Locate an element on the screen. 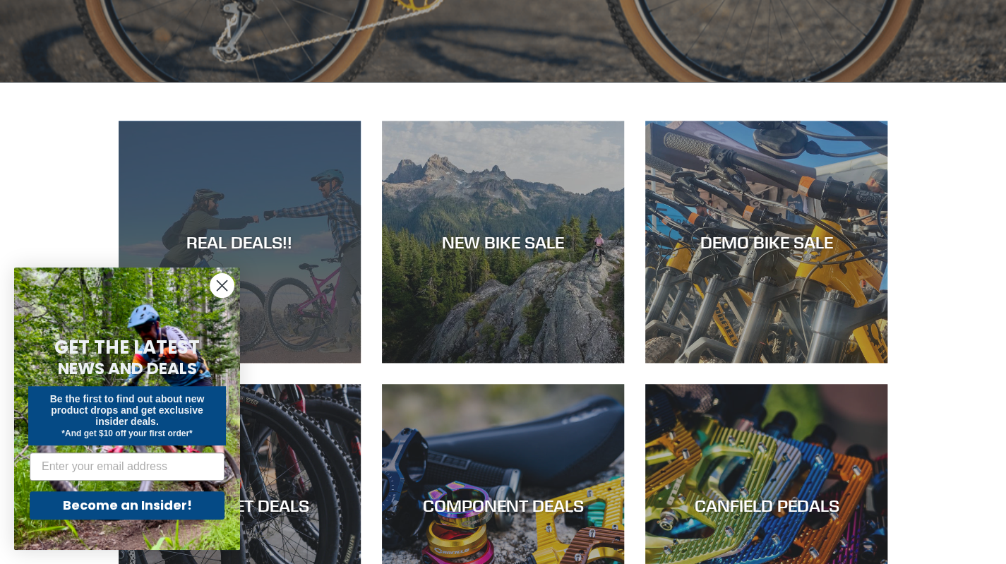  input: Enter your email address is located at coordinates (127, 467).